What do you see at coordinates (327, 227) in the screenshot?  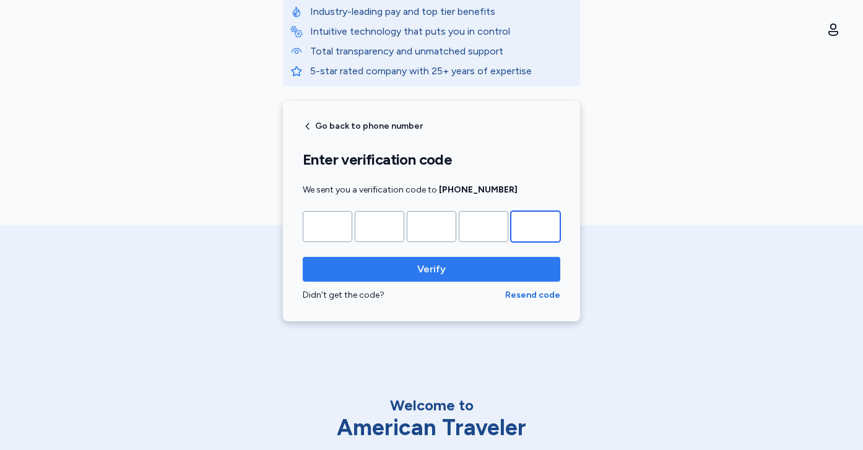 I see `input: Please enter OTP character 1` at bounding box center [327, 227].